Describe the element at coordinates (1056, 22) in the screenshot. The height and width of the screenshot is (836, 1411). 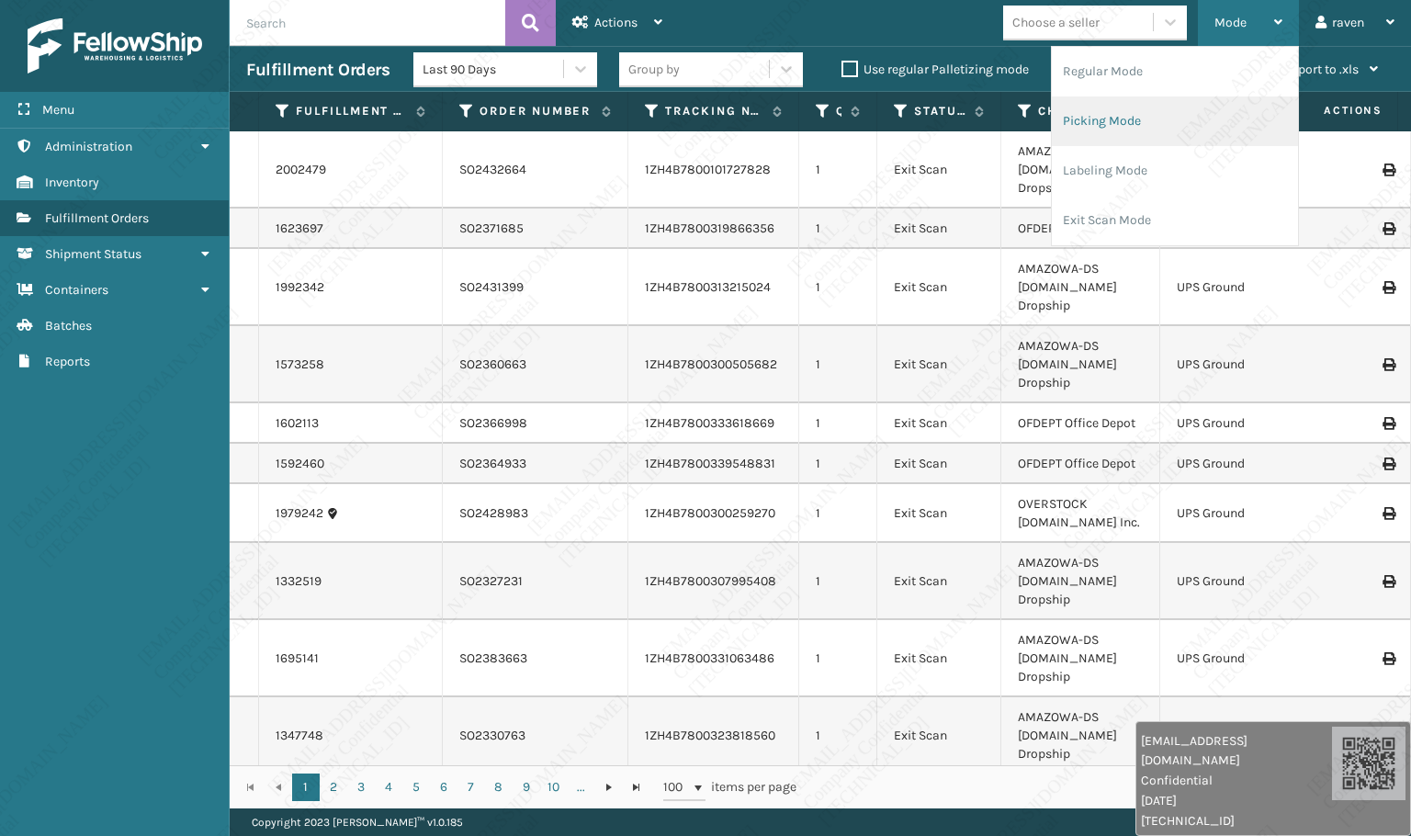
I see `div: Choose a seller` at that location.